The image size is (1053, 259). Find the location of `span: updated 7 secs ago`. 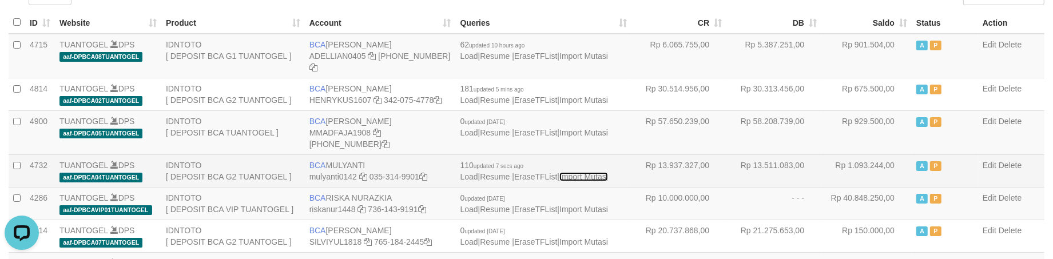

span: updated 7 secs ago is located at coordinates (498, 166).